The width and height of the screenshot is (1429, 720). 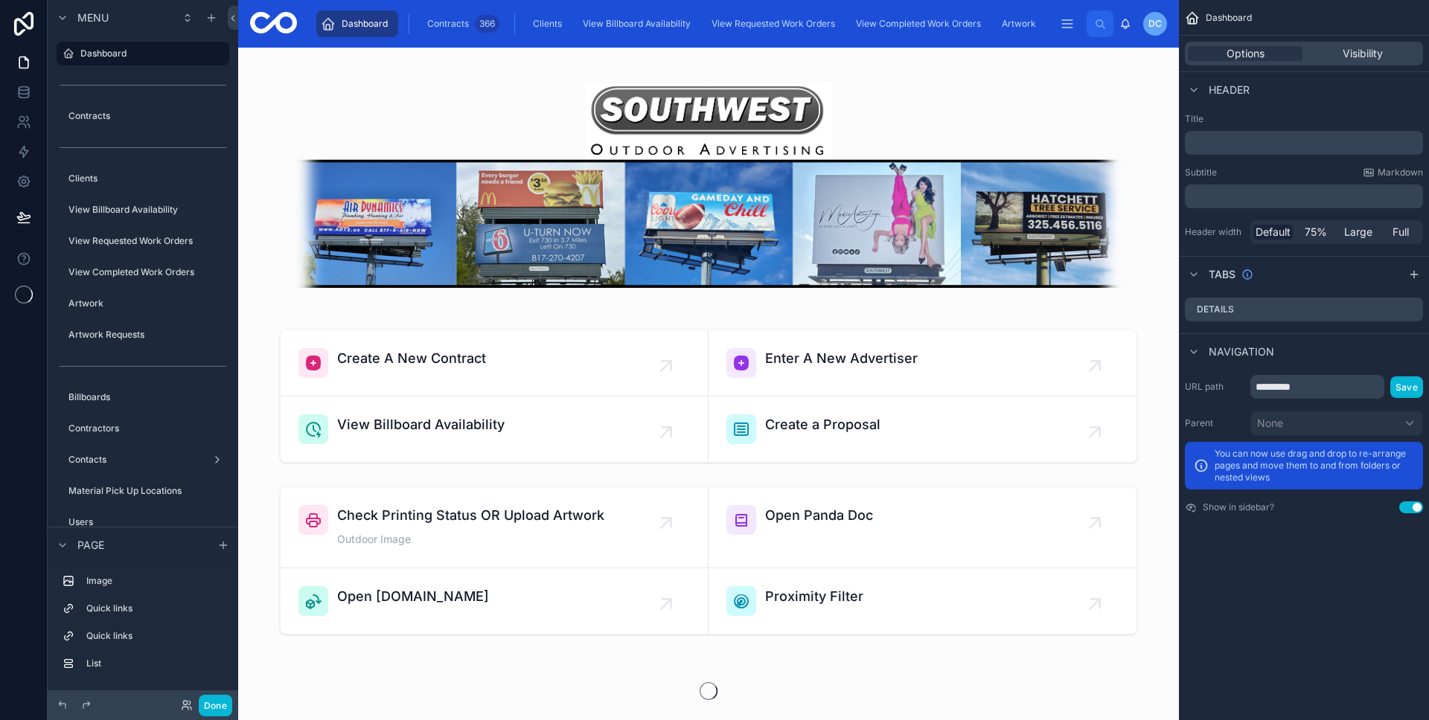 I want to click on label: Dashboard, so click(x=150, y=54).